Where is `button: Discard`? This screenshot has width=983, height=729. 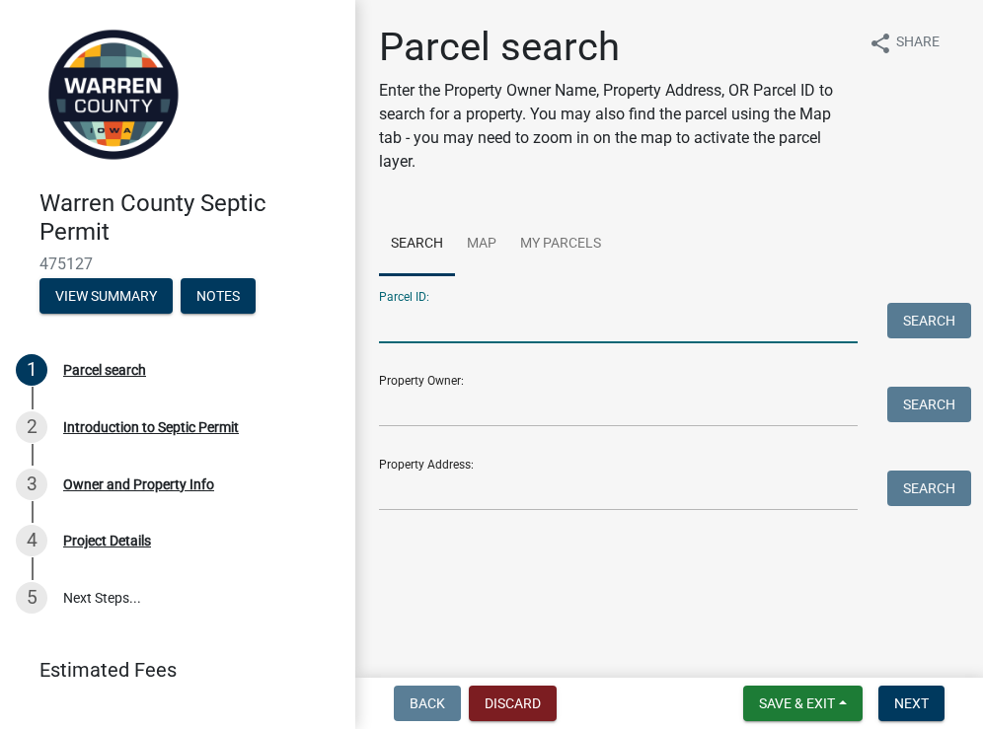 button: Discard is located at coordinates (512, 704).